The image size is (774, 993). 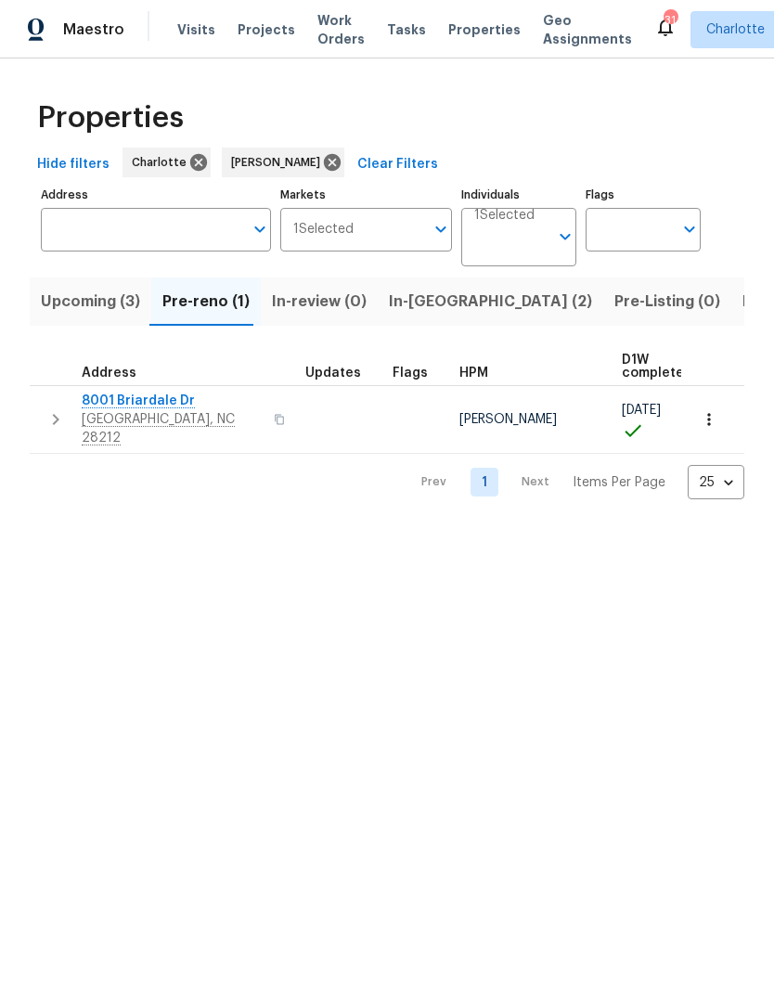 What do you see at coordinates (196, 30) in the screenshot?
I see `span: Visits` at bounding box center [196, 30].